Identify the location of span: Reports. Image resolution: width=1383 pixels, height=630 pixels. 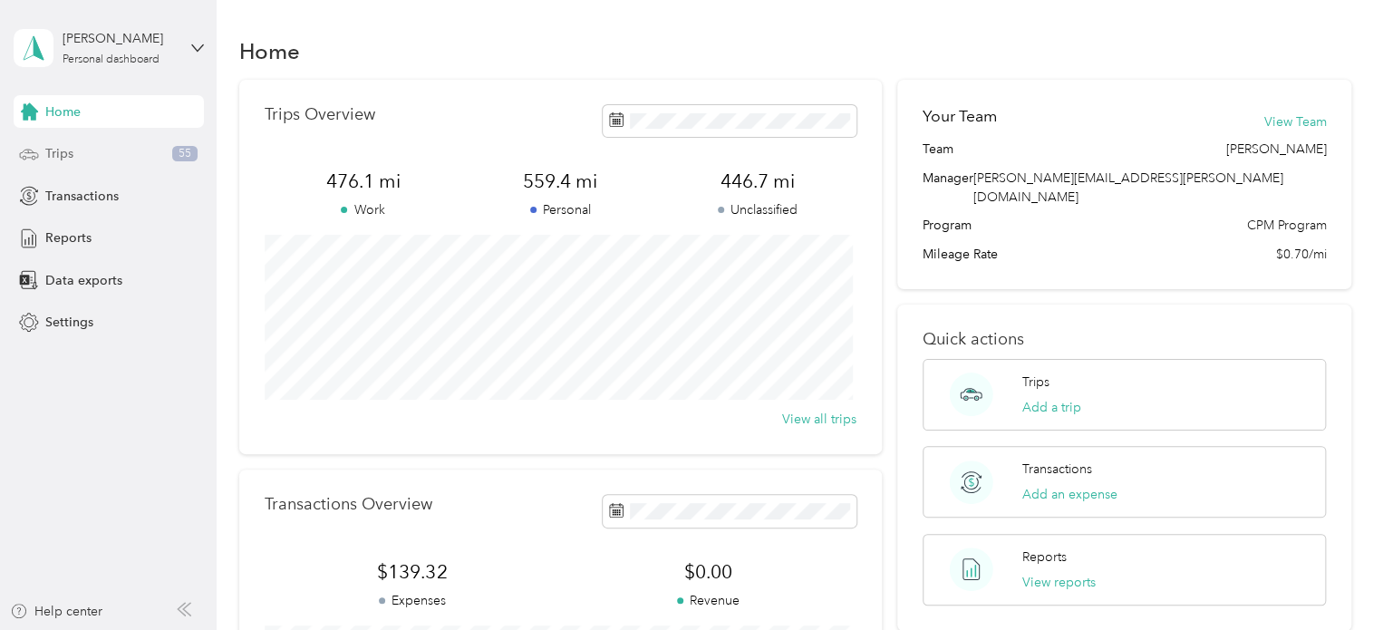
(68, 237).